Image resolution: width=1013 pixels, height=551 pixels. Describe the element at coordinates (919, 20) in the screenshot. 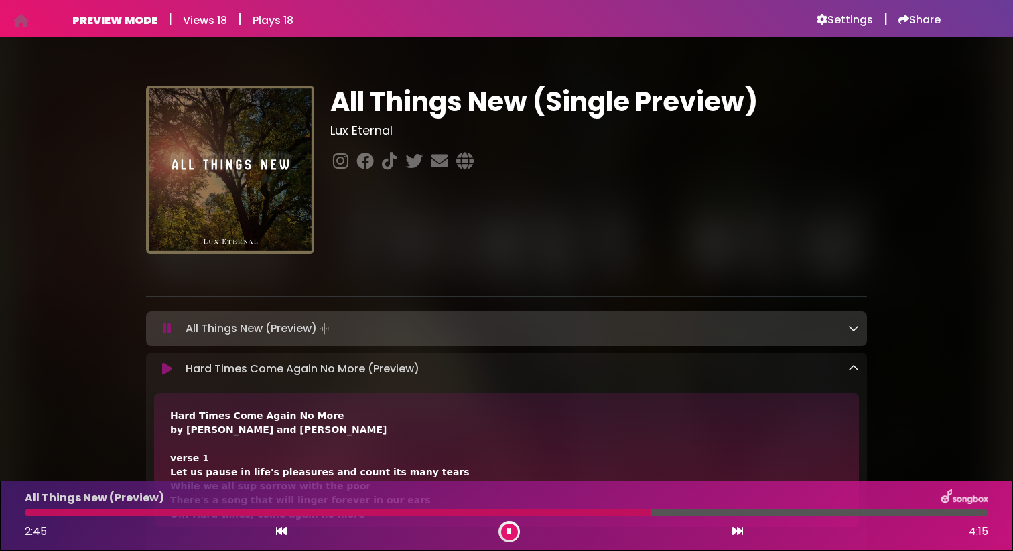

I see `h6: Share` at that location.